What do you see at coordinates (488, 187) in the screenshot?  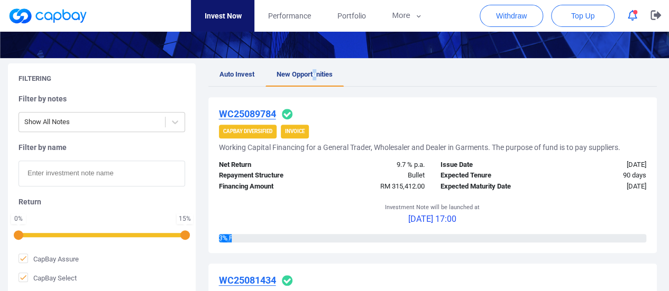 I see `div: Expected Maturity Date` at bounding box center [488, 187].